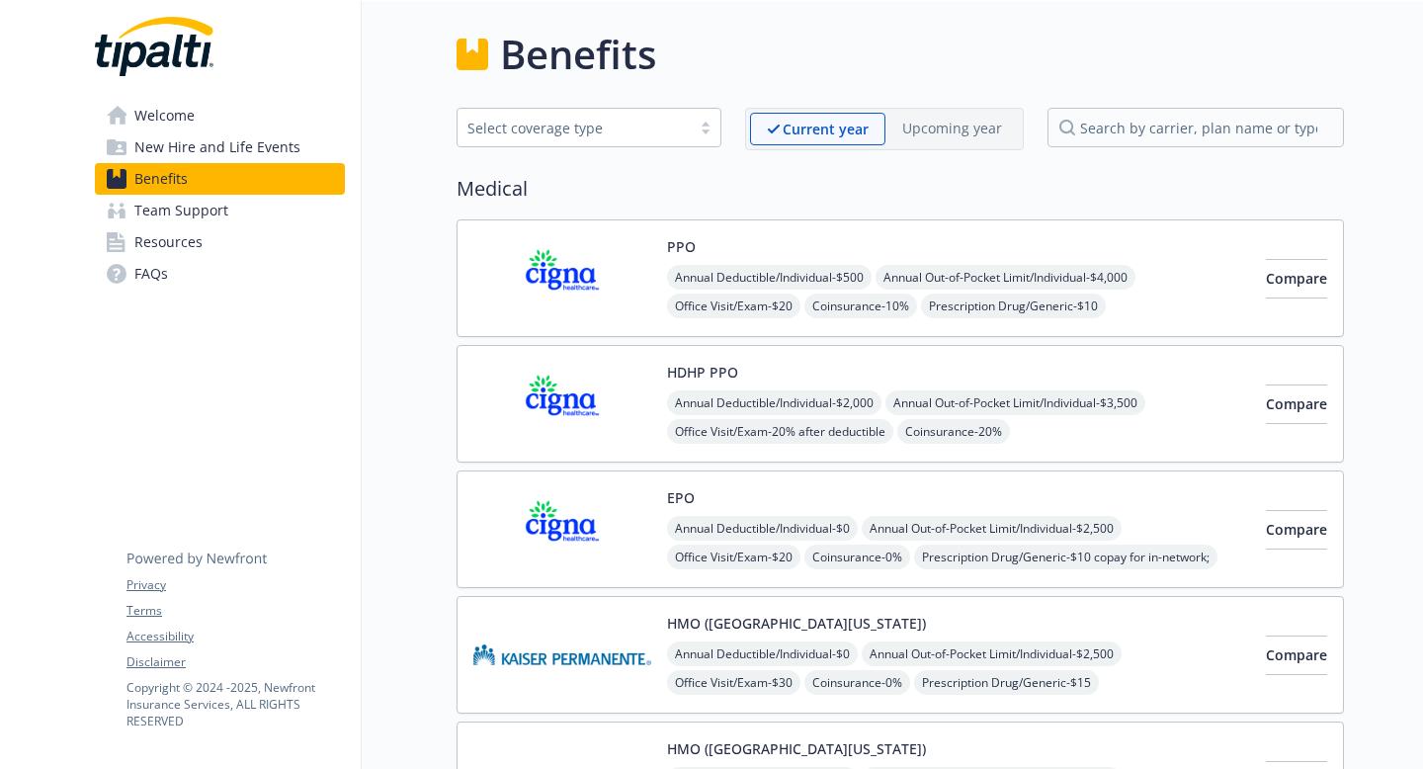 This screenshot has width=1423, height=769. What do you see at coordinates (235, 637) in the screenshot?
I see `a: Accessibility` at bounding box center [235, 637].